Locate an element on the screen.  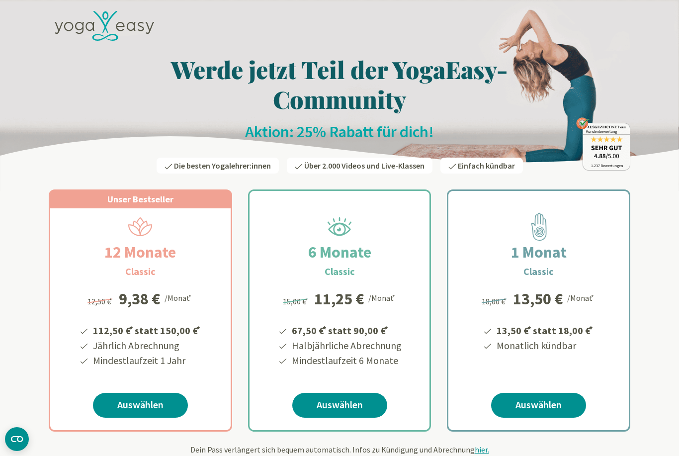
span: Die besten Yogalehrer:innen is located at coordinates (222, 165).